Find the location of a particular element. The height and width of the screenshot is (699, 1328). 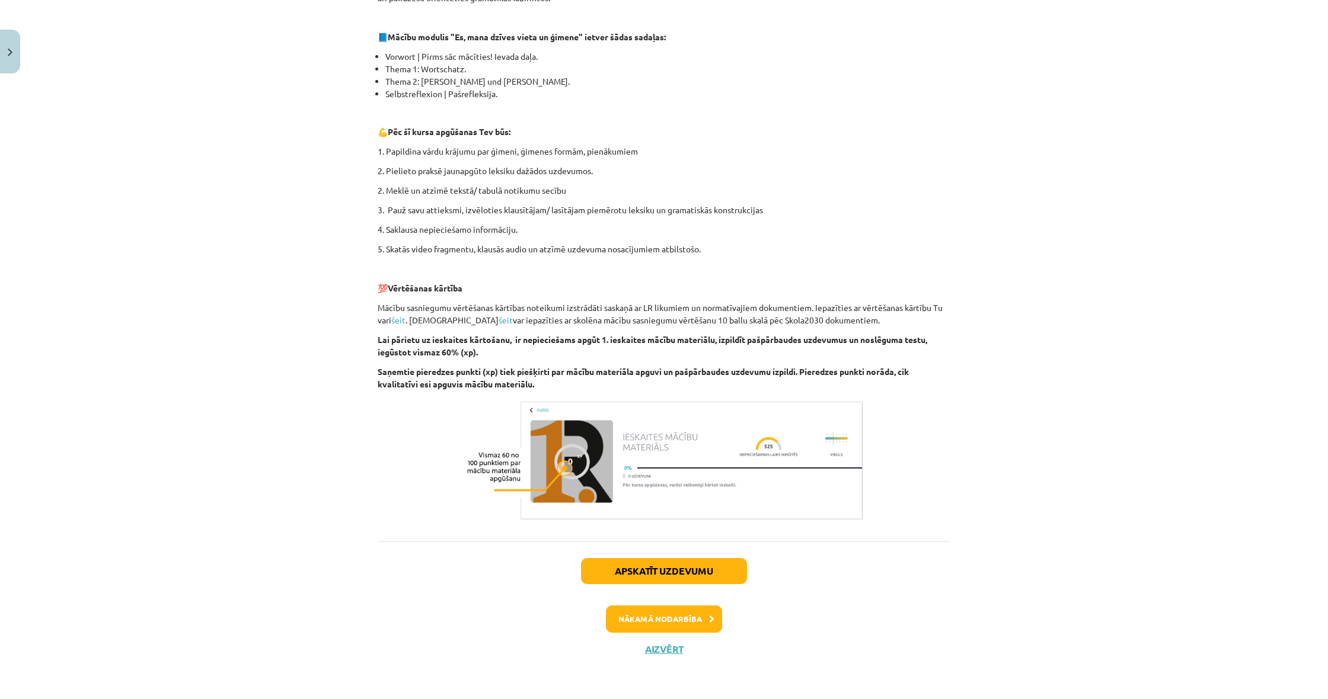

strong: Lai pārietu uz ieskaites kārtošanu, ir nepieciešams apgūt 1. ieskaites mācību materiālu, izpildīt... is located at coordinates (652, 346).